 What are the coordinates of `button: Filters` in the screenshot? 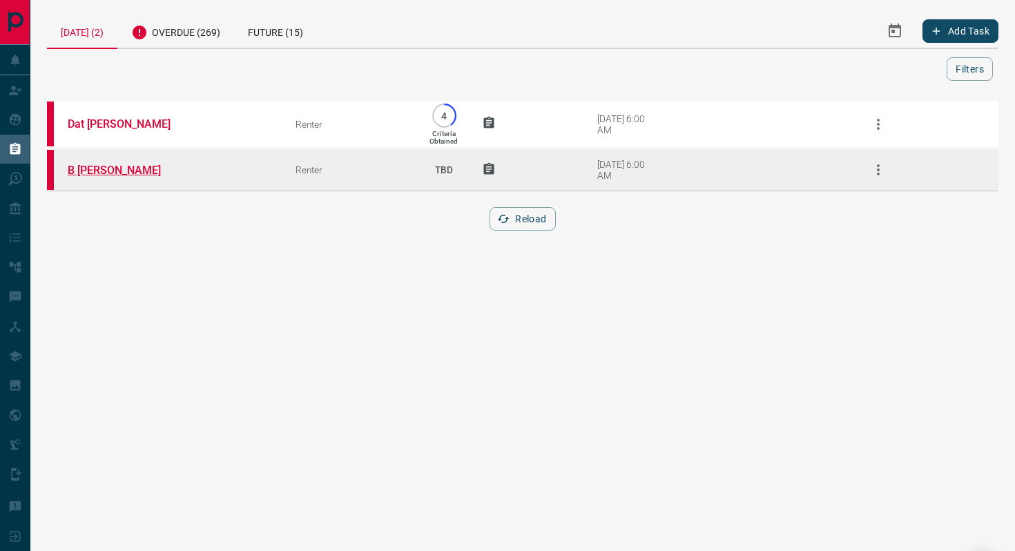 It's located at (969, 69).